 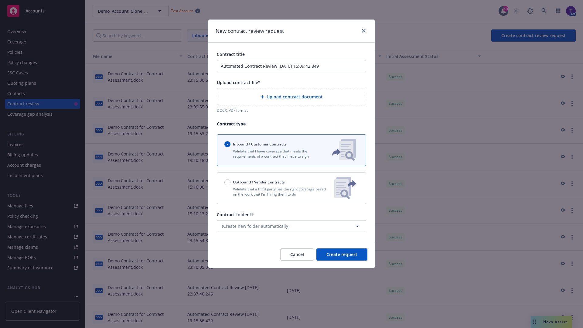 I want to click on div: DOCX, PDF format, so click(x=291, y=110).